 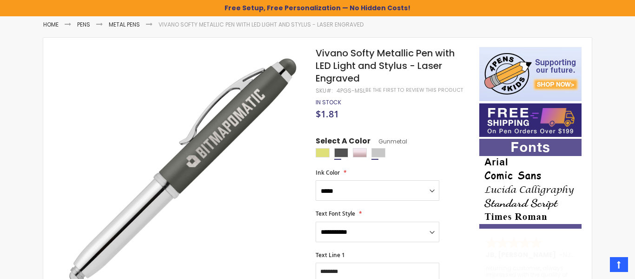 What do you see at coordinates (531, 74) in the screenshot?
I see `img: 4pens 4 kids` at bounding box center [531, 74].